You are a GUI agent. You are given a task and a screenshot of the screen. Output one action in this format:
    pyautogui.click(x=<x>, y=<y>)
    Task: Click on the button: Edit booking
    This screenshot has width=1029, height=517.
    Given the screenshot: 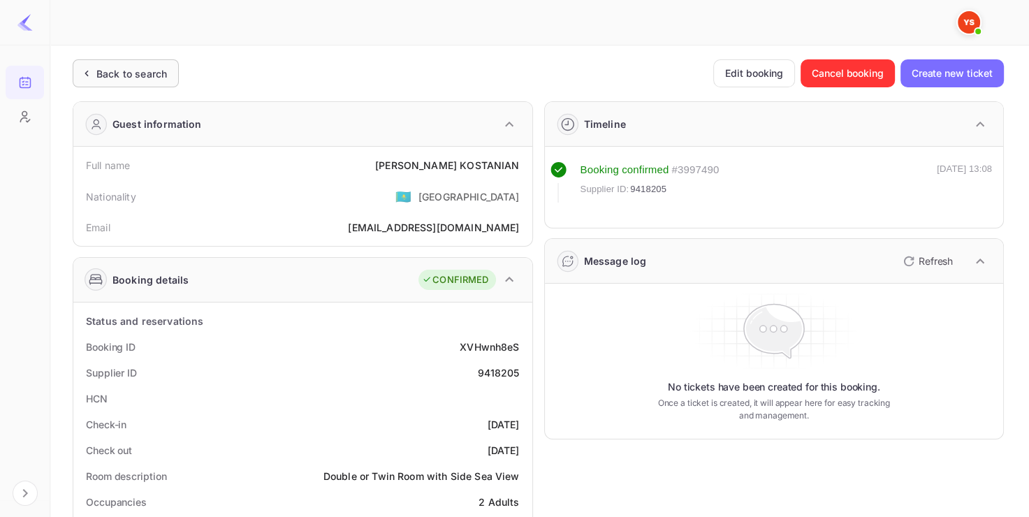 What is the action you would take?
    pyautogui.click(x=754, y=73)
    